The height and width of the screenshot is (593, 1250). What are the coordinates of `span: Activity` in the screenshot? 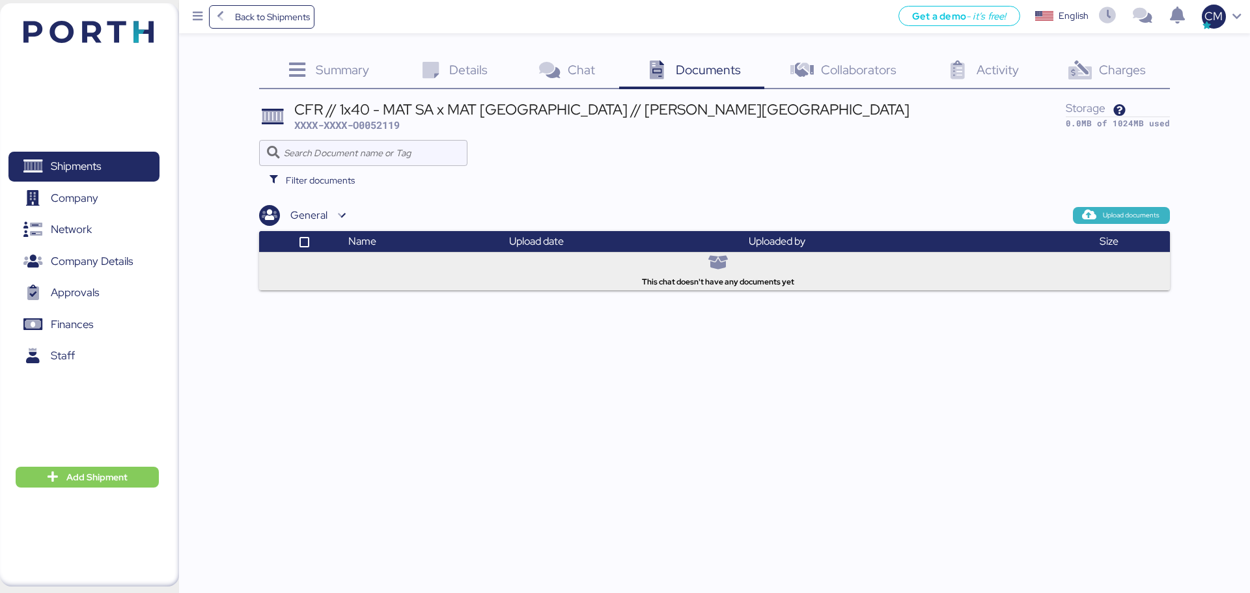 It's located at (997, 70).